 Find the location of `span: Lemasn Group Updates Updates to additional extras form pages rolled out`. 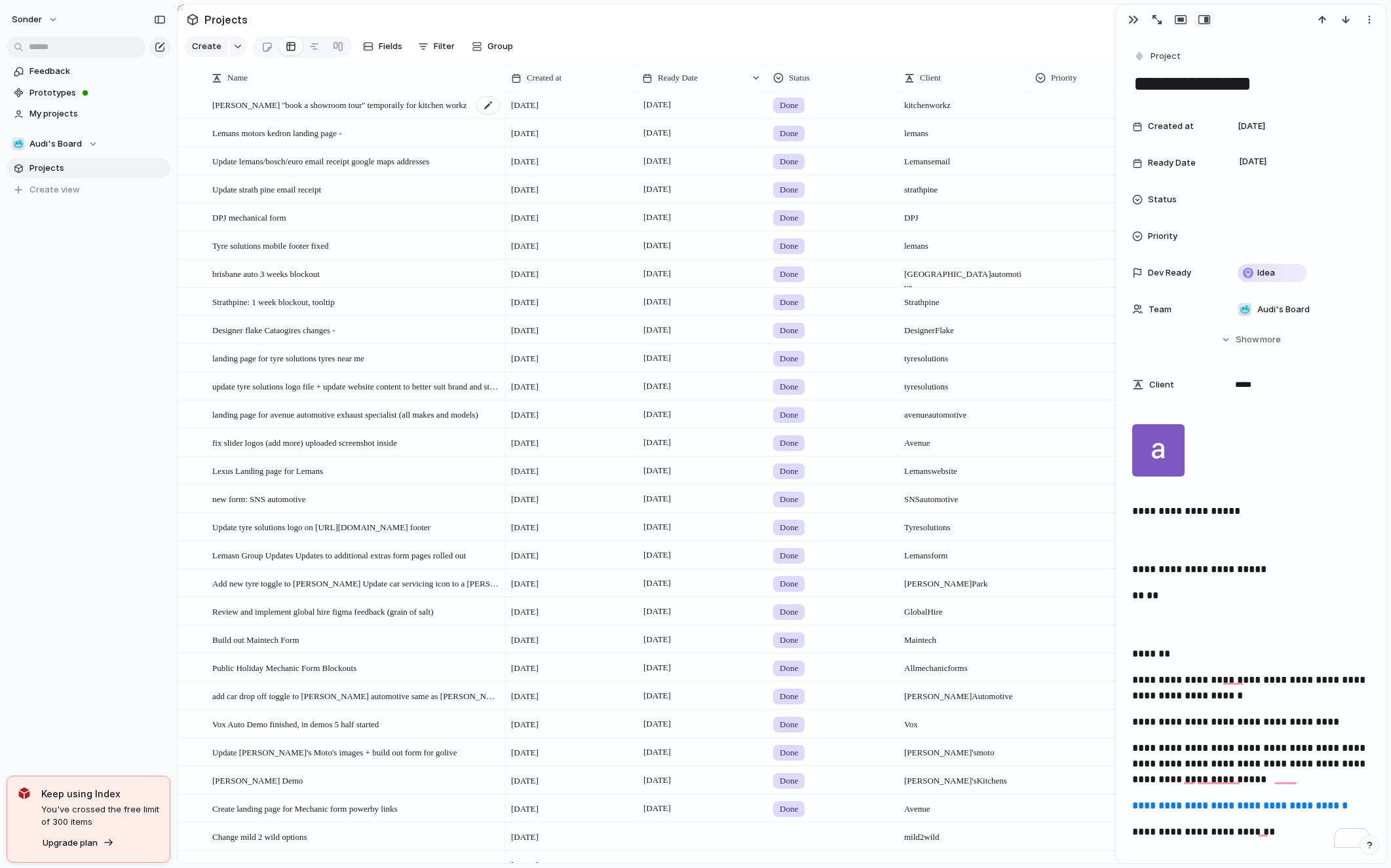

span: Lemasn Group Updates Updates to additional extras form pages rolled out is located at coordinates (339, 555).